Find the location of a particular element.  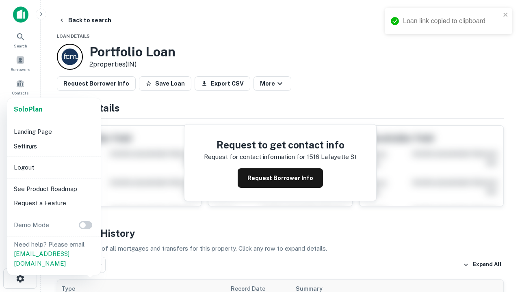

p: Demo Mode is located at coordinates (31, 225).